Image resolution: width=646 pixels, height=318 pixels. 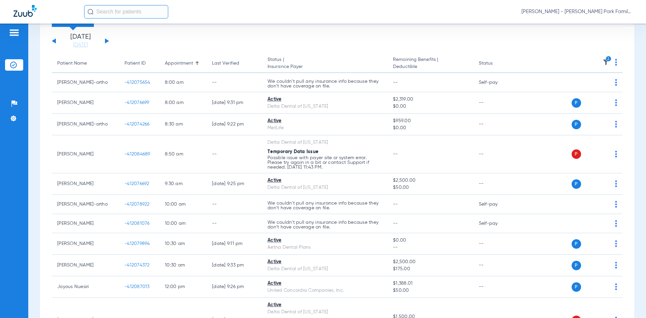 I want to click on span: Temporary Data Issue, so click(x=293, y=152).